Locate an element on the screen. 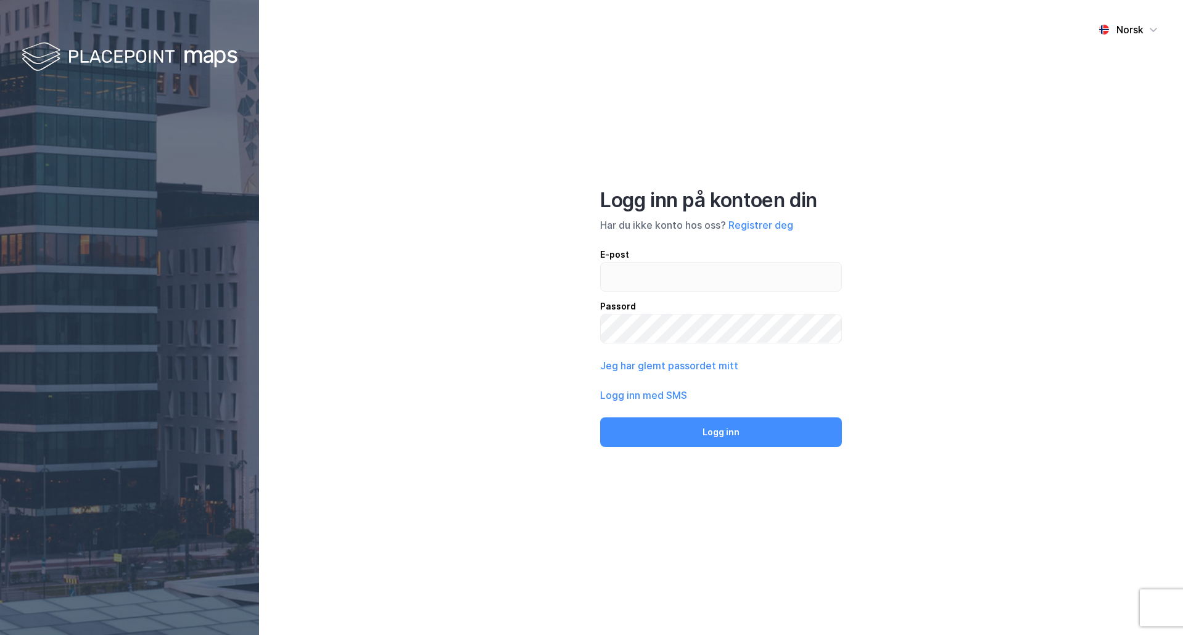 The image size is (1183, 635). div: E-post is located at coordinates (721, 255).